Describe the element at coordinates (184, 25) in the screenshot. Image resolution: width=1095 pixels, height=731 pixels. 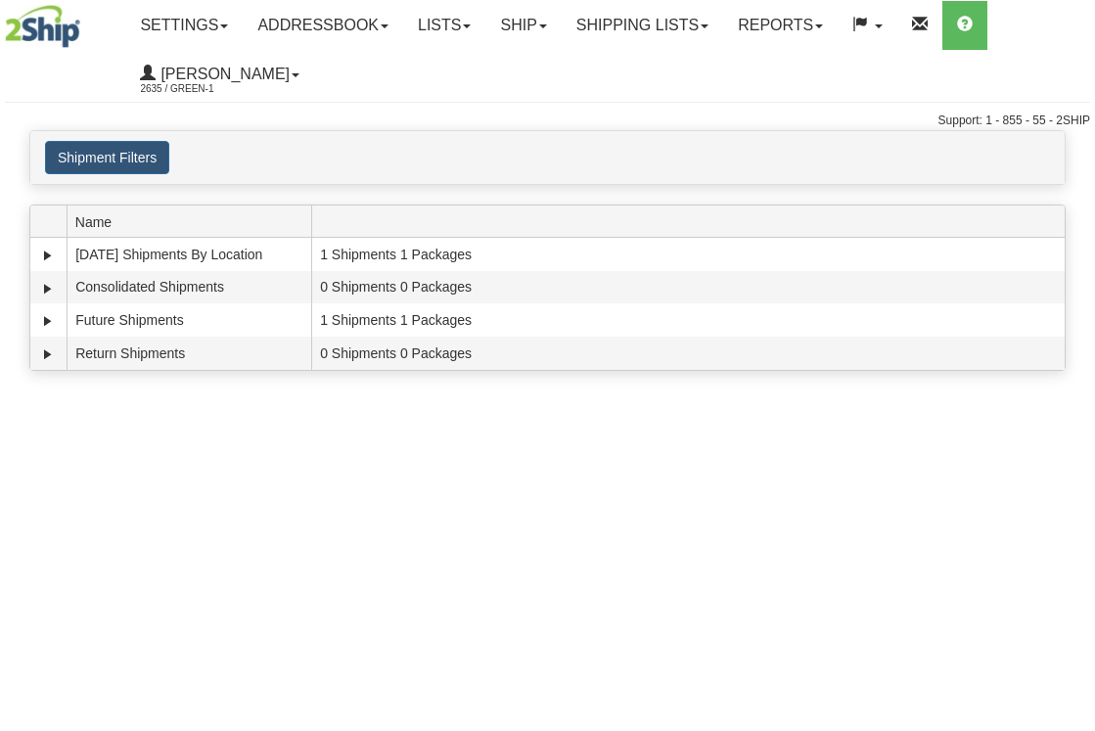
I see `a: Settings` at that location.